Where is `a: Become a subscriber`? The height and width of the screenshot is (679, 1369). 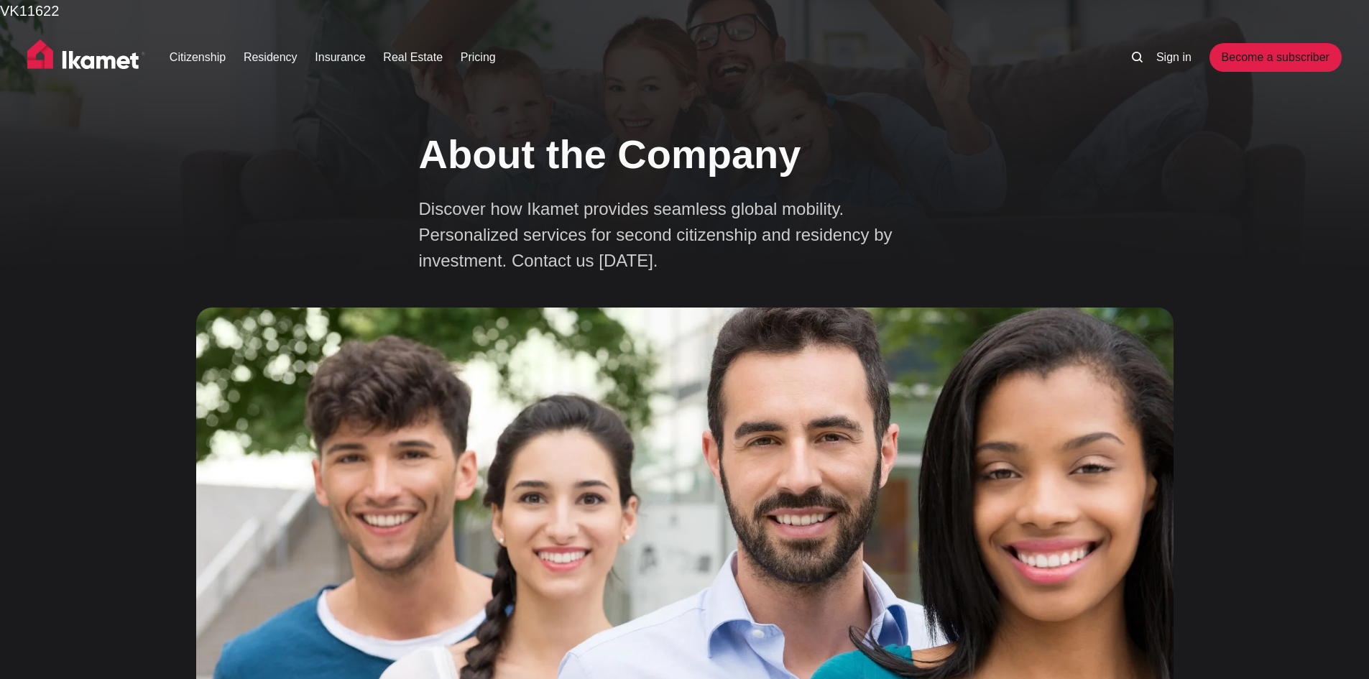
a: Become a subscriber is located at coordinates (1275, 57).